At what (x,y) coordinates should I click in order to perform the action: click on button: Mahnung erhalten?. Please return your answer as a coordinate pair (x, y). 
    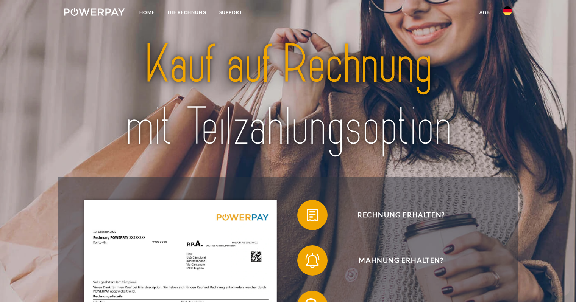
    Looking at the image, I should click on (395, 261).